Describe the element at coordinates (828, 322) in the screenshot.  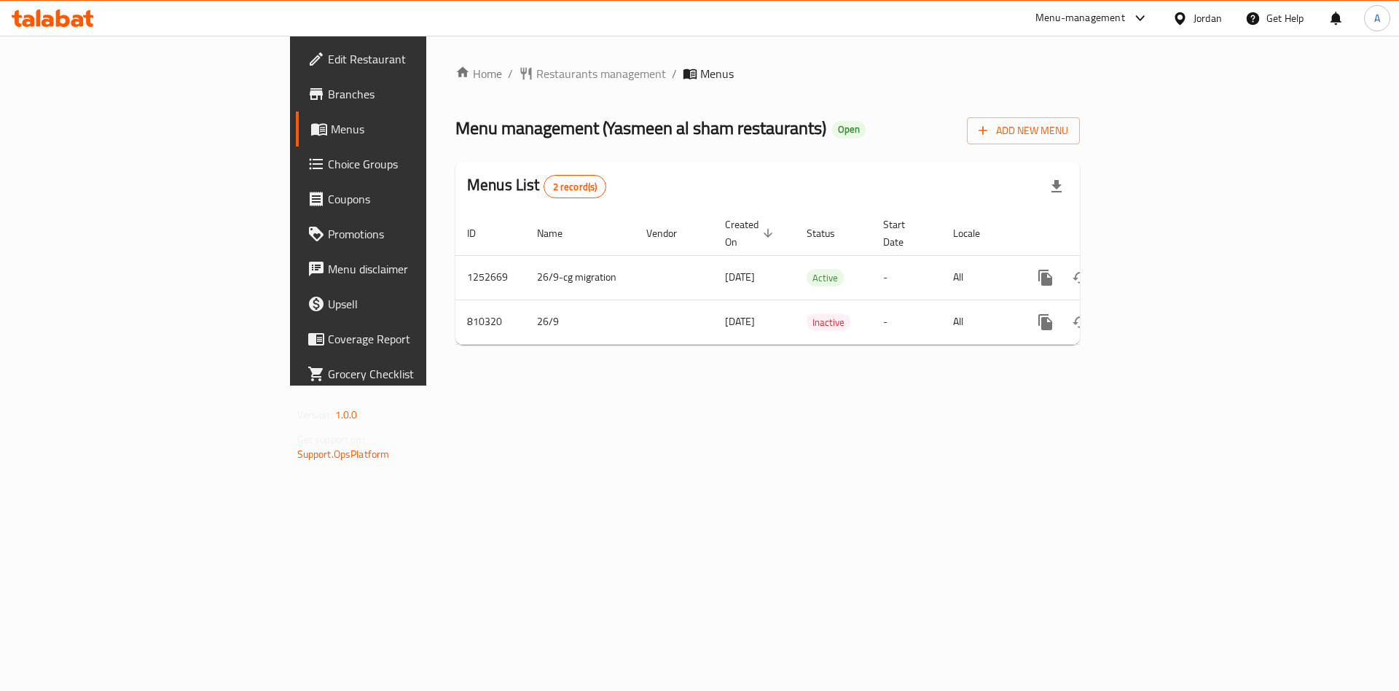
I see `span: Inactive` at that location.